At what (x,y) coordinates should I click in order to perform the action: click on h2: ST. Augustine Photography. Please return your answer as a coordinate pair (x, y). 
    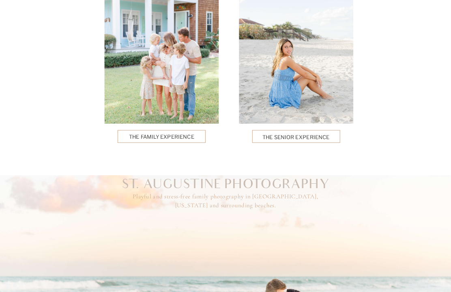
    Looking at the image, I should click on (225, 186).